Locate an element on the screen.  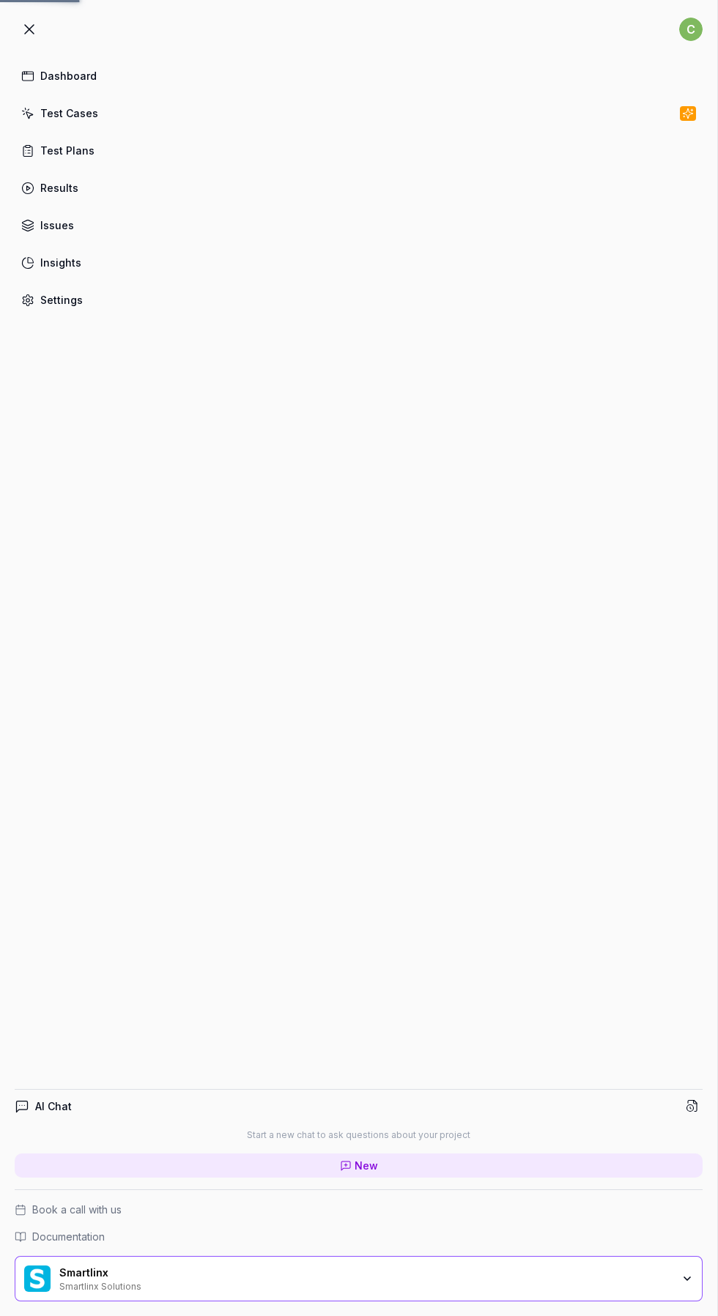
a: Issues is located at coordinates (358, 225).